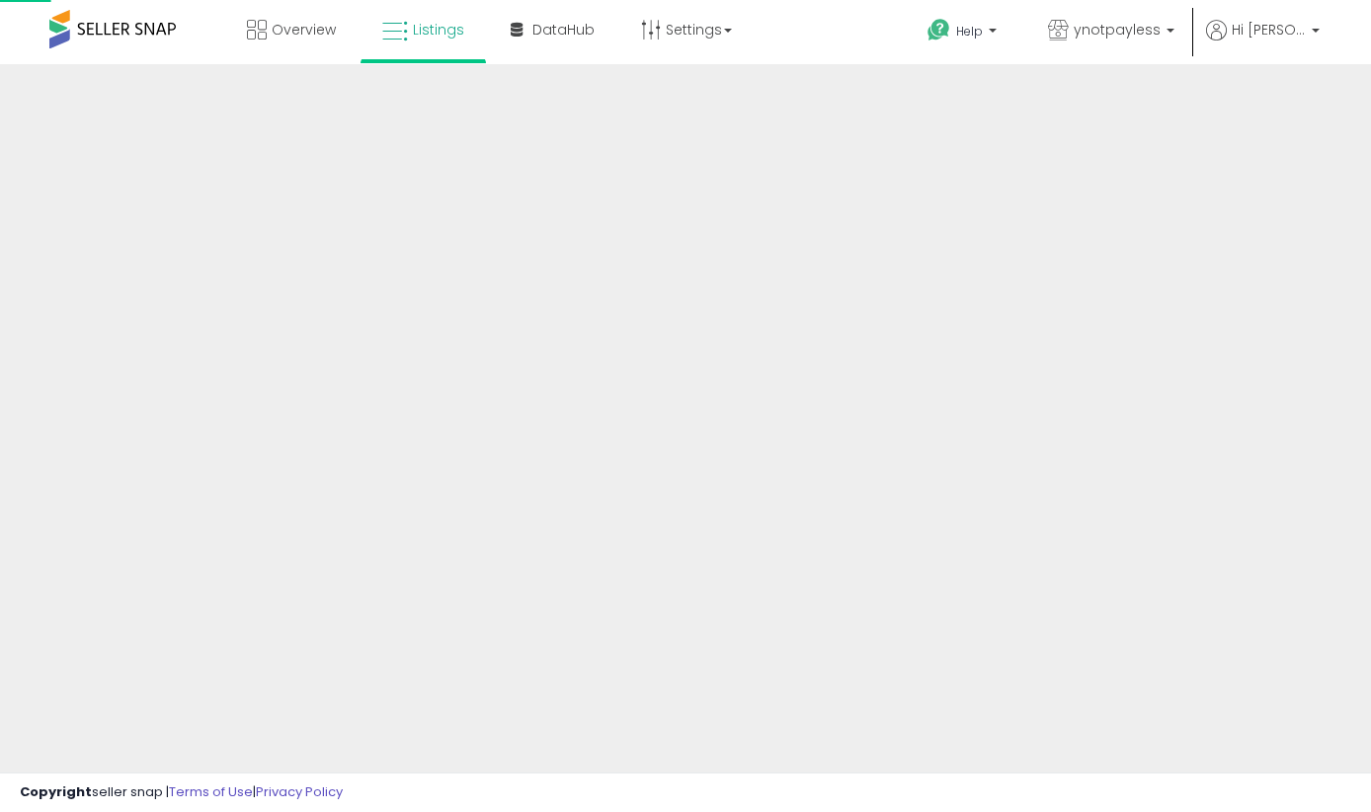  Describe the element at coordinates (938, 30) in the screenshot. I see `i: Get Help` at that location.